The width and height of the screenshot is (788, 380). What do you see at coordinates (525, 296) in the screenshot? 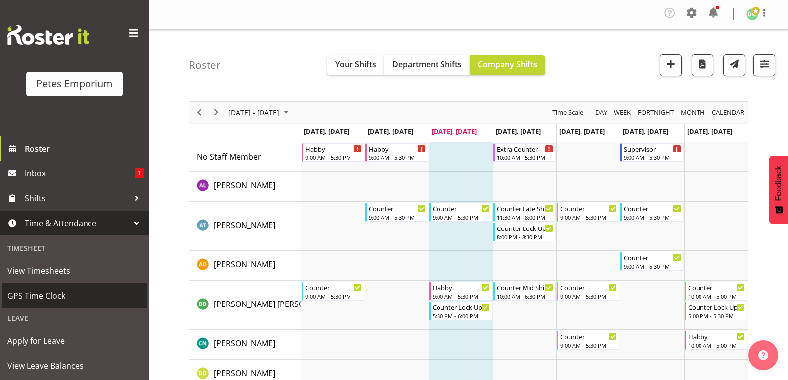
I see `div: 10:00 AM - 6:30 PM` at bounding box center [525, 296].